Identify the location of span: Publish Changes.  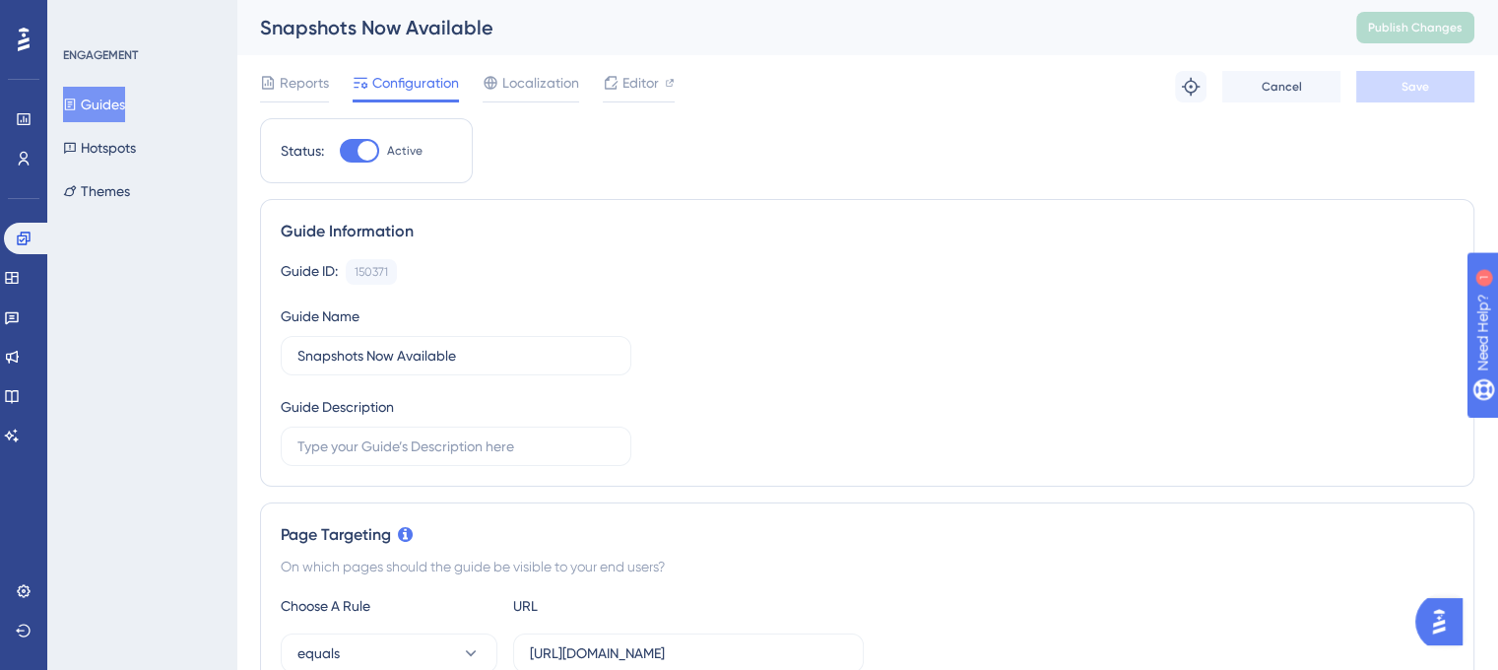
(1415, 28).